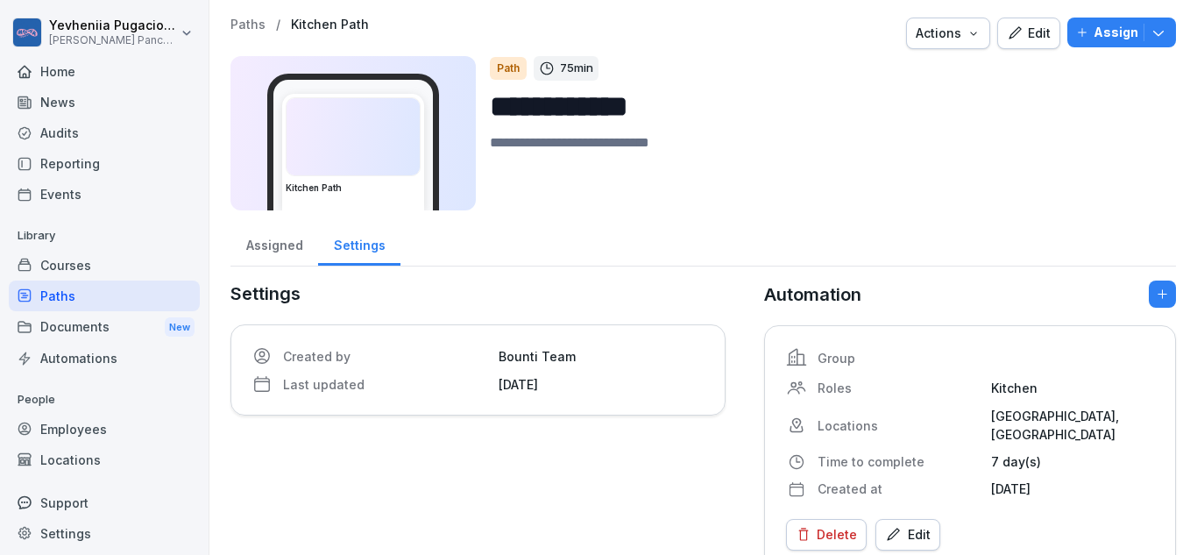 The height and width of the screenshot is (555, 1197). Describe the element at coordinates (104, 132) in the screenshot. I see `a: Audits` at that location.